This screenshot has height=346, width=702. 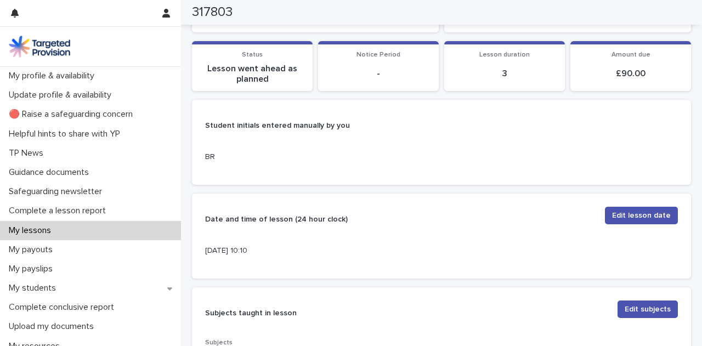 I want to click on h2: 317803, so click(x=212, y=12).